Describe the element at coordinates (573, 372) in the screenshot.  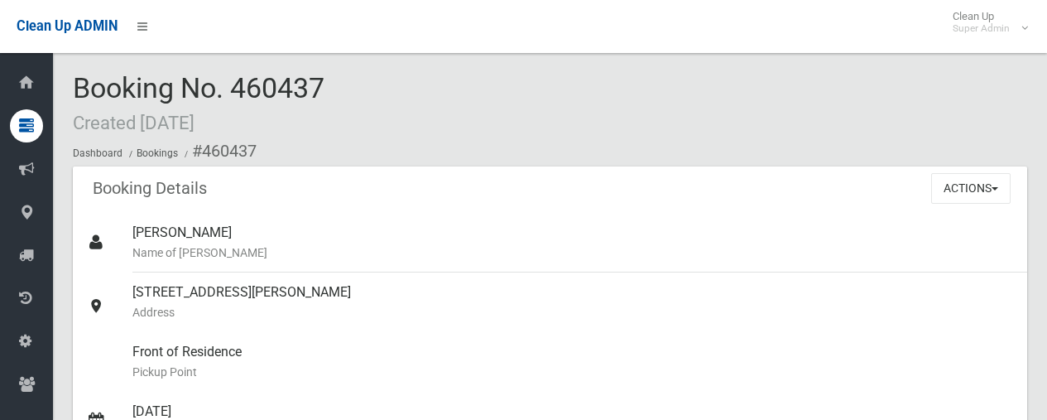
I see `small: Pickup Point` at that location.